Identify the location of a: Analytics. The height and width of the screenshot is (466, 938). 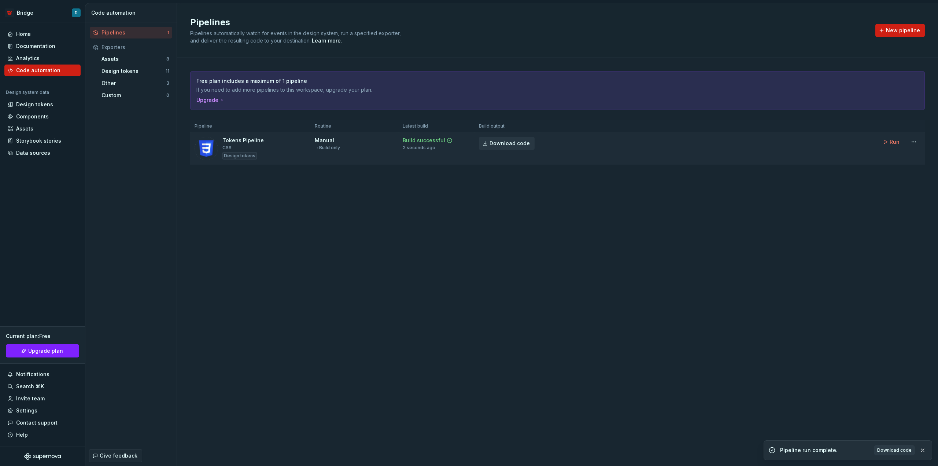
(43, 58).